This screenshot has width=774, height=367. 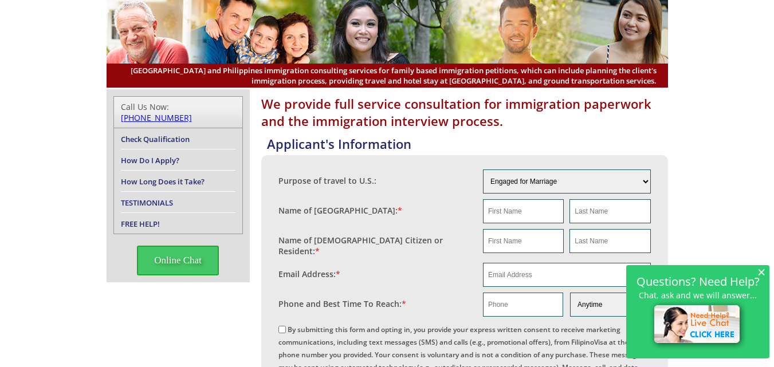 I want to click on input: By submitting this form and opting in, you provide your express written consent to receive market..., so click(x=282, y=329).